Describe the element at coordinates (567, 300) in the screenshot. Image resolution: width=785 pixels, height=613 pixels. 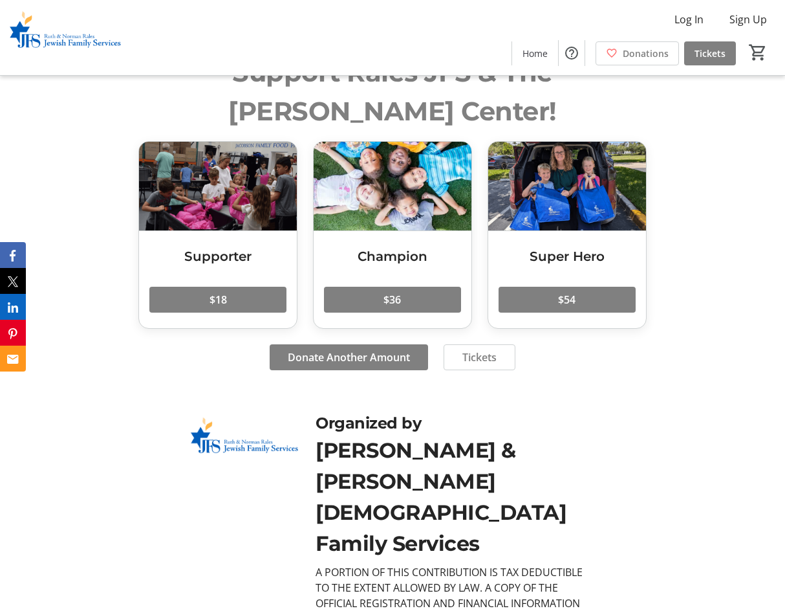
I see `button: $54` at that location.